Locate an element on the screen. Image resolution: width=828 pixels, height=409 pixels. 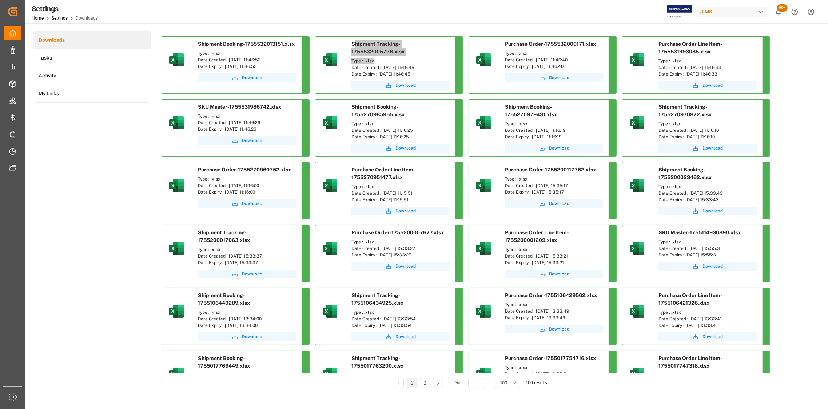
span: Purchase Order Line Item-1755270951477.xlsx is located at coordinates (383, 173).